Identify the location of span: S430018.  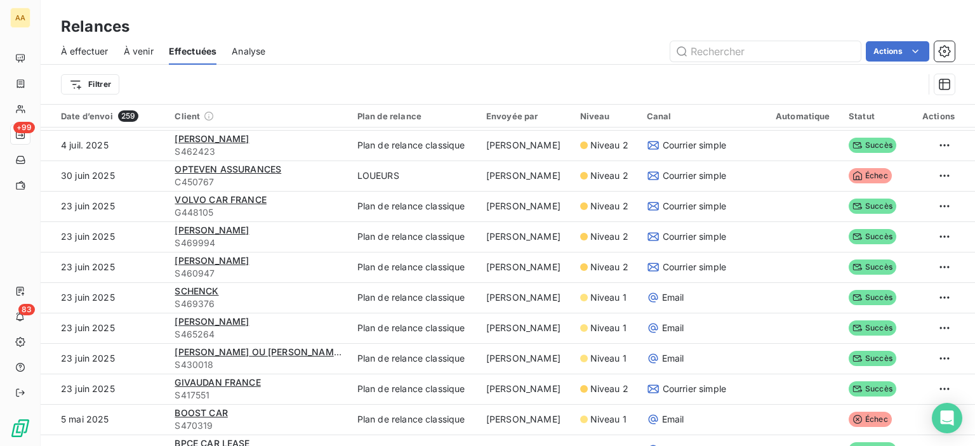
(258, 365).